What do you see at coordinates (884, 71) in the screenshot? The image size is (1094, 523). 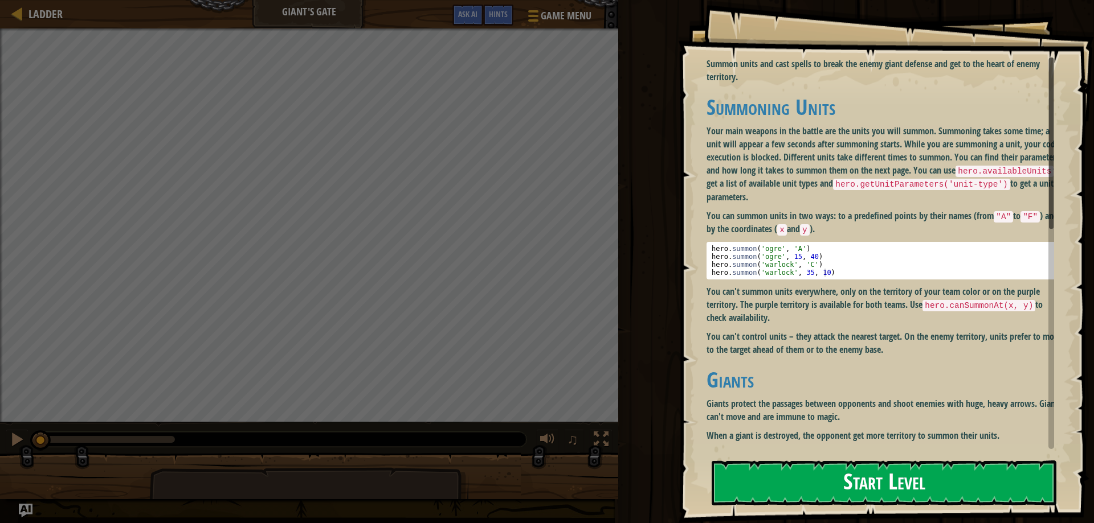 I see `p: Summon units and cast spells to break the enemy giant defense and get to the heart of enemy terri...` at bounding box center [884, 71].